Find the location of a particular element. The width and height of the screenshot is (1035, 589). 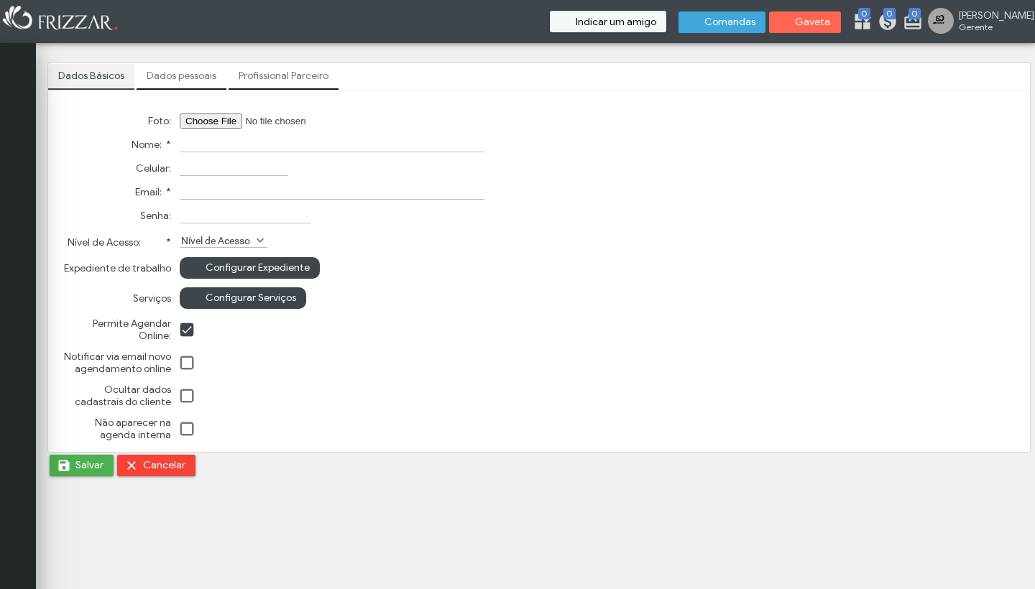

span: Gaveta is located at coordinates (813, 22).